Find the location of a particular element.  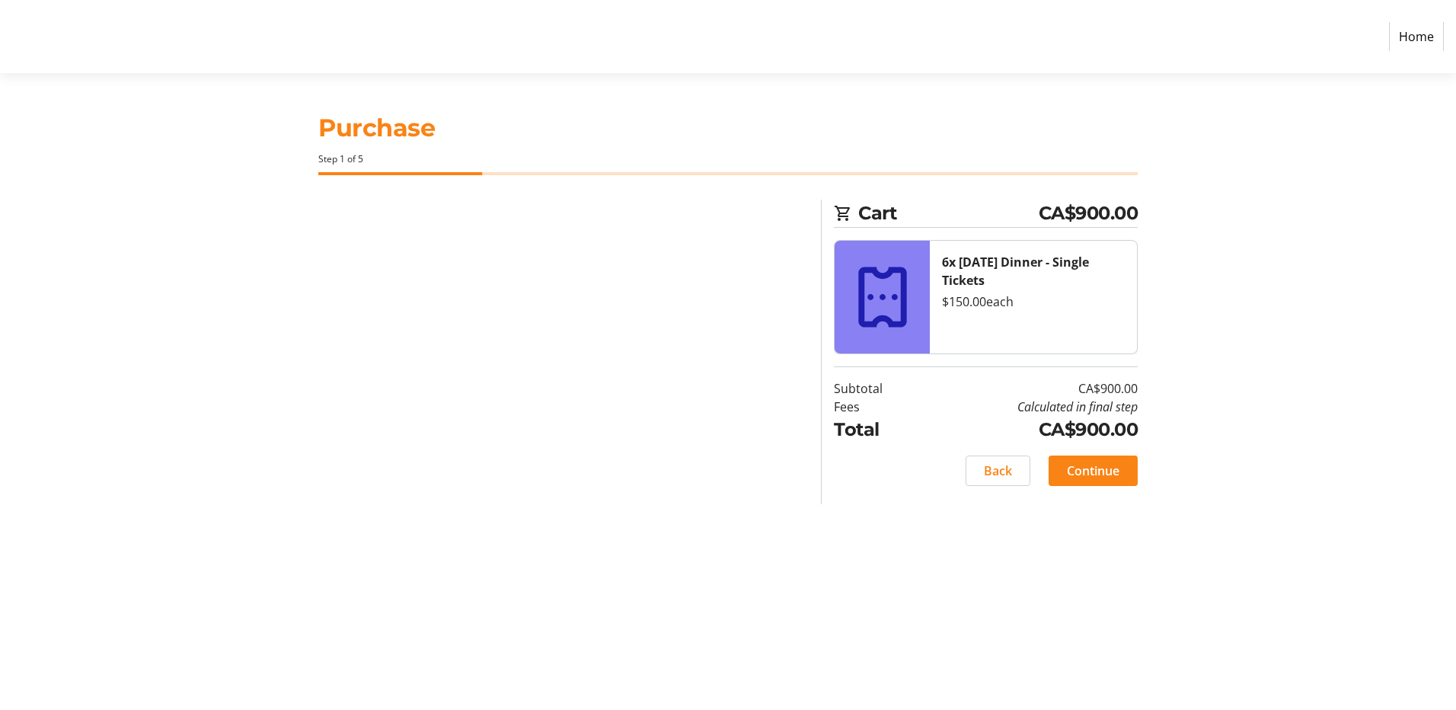

td: Total is located at coordinates (877, 430).